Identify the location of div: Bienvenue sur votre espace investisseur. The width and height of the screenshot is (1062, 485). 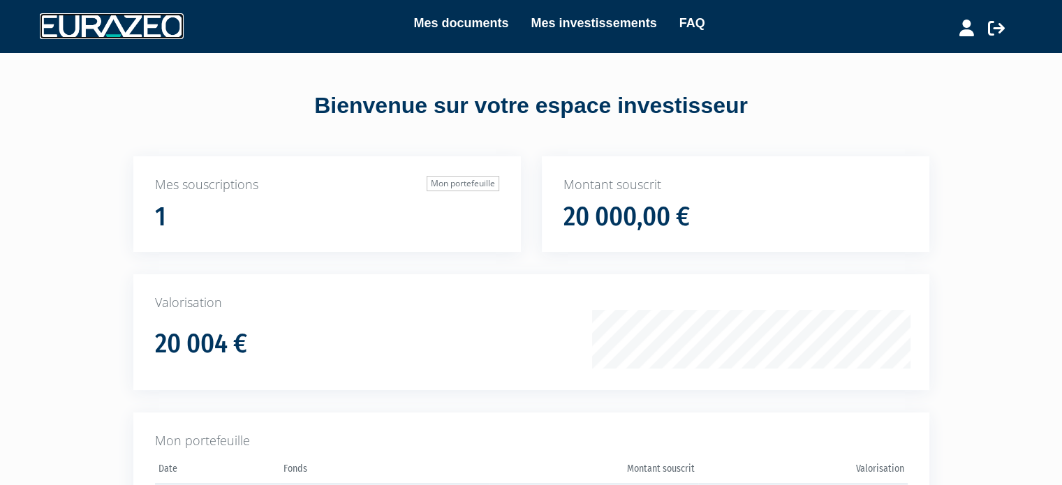
(531, 106).